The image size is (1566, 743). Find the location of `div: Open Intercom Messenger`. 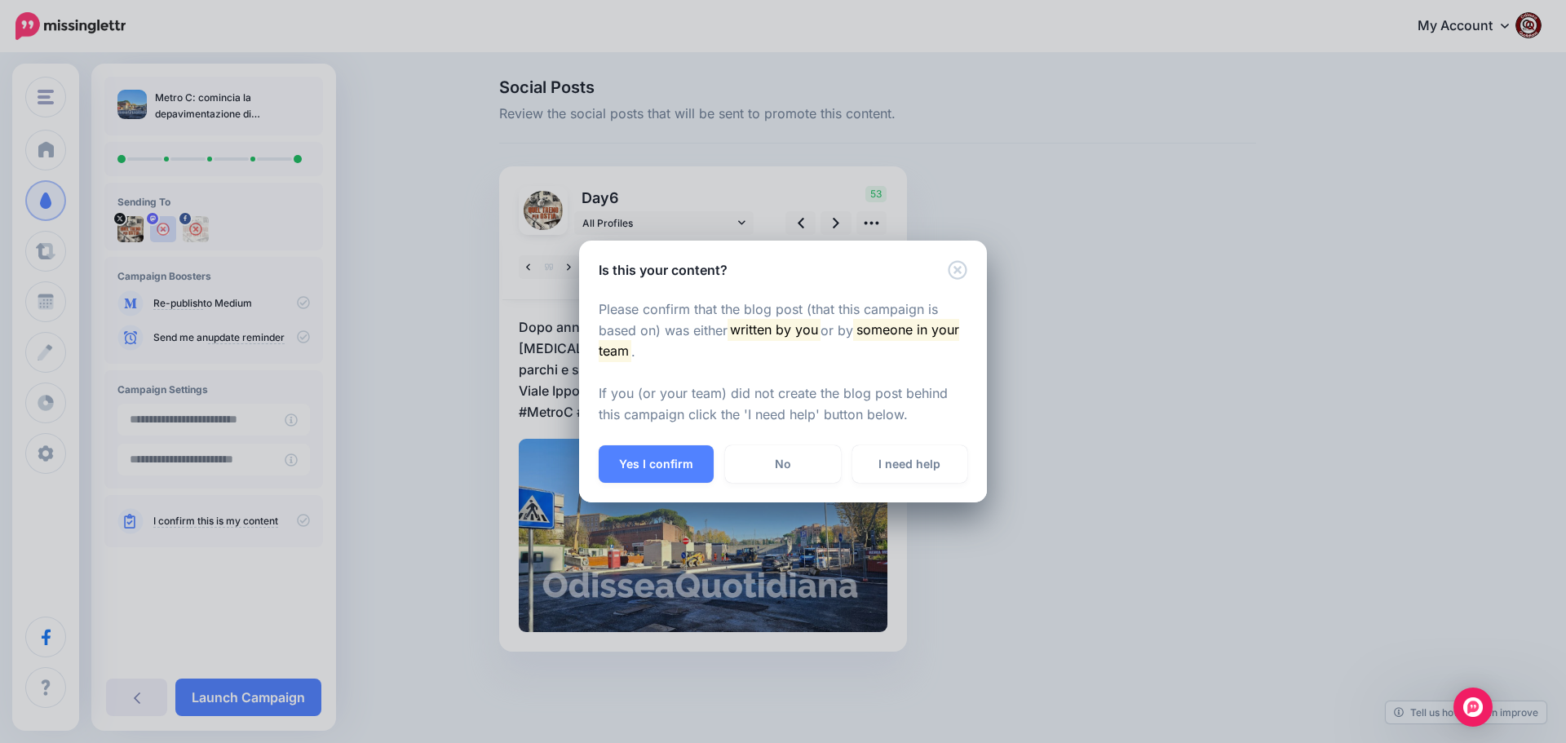

div: Open Intercom Messenger is located at coordinates (1473, 707).